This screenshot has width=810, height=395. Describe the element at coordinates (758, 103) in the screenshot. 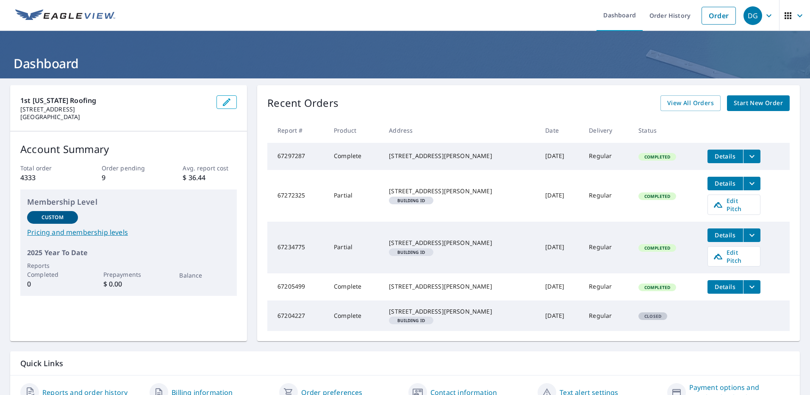

I see `span: Start New Order` at that location.